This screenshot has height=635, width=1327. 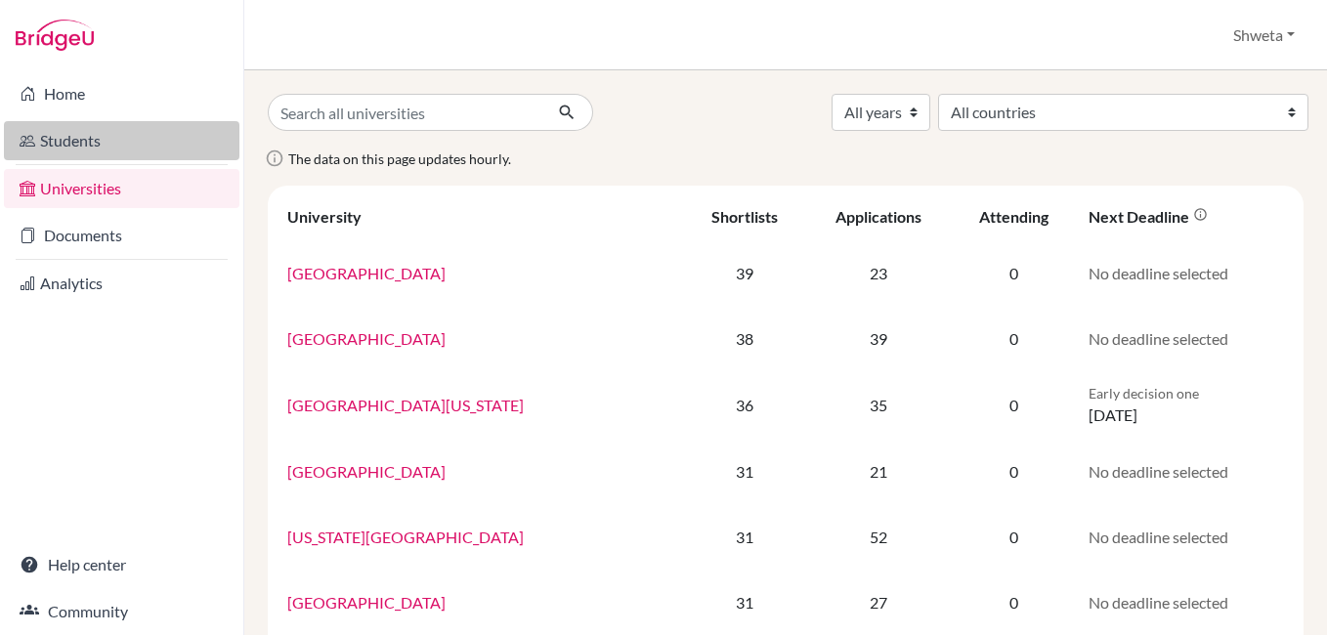 What do you see at coordinates (121, 94) in the screenshot?
I see `a: Home` at bounding box center [121, 94].